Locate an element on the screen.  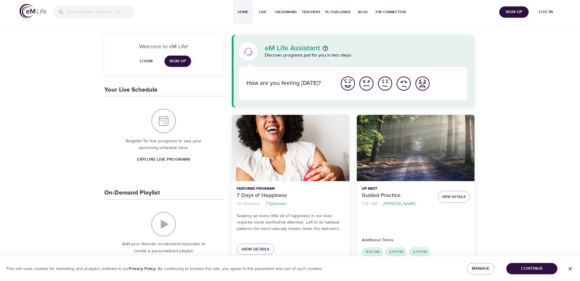
button: I'm feeling worst is located at coordinates (422, 83).